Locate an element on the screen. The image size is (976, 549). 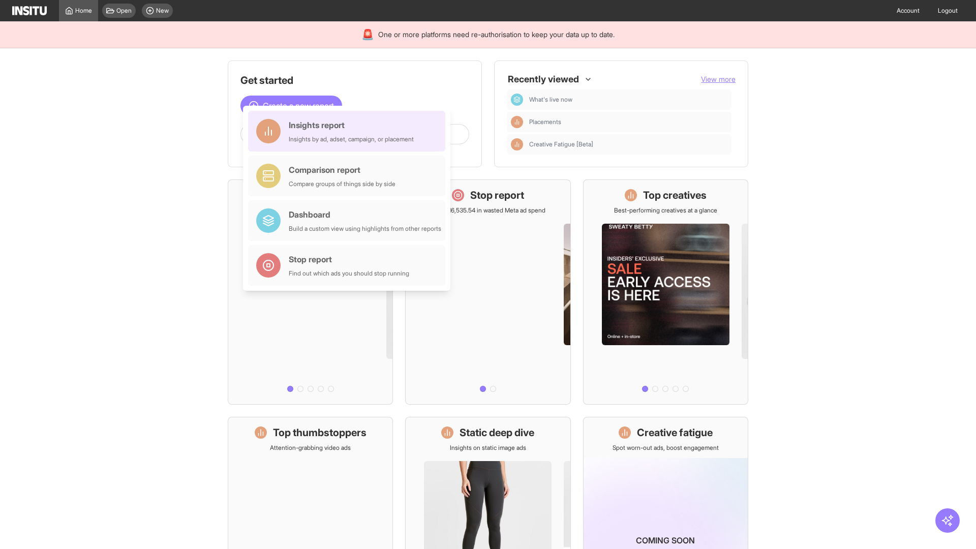
img: Logo is located at coordinates (29, 11).